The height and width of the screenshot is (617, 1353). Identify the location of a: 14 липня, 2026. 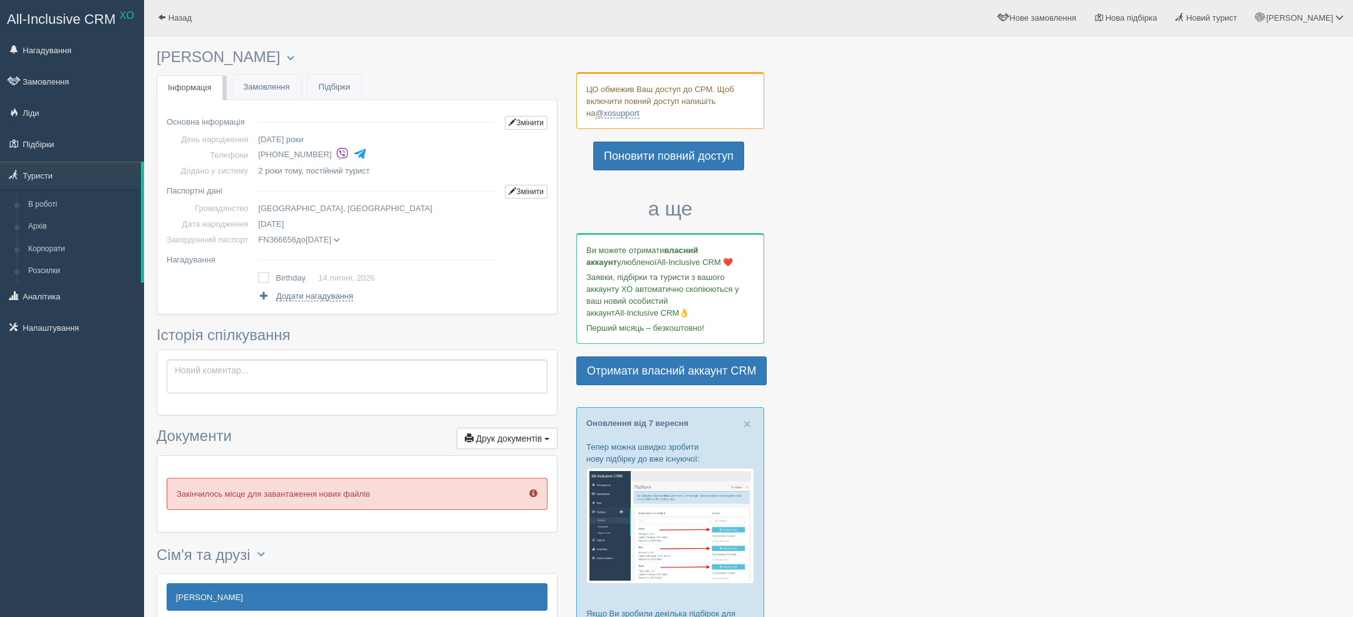
(346, 277).